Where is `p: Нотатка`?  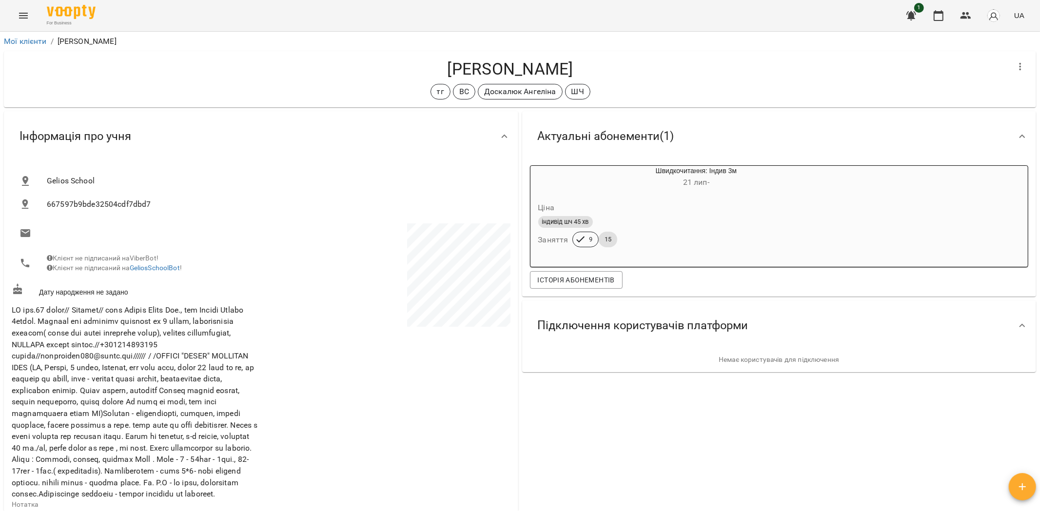 p: Нотатка is located at coordinates (135, 505).